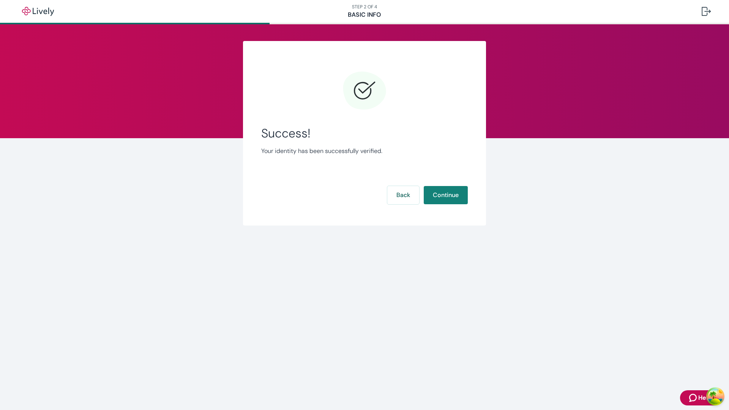  Describe the element at coordinates (446, 195) in the screenshot. I see `button: Continue` at that location.